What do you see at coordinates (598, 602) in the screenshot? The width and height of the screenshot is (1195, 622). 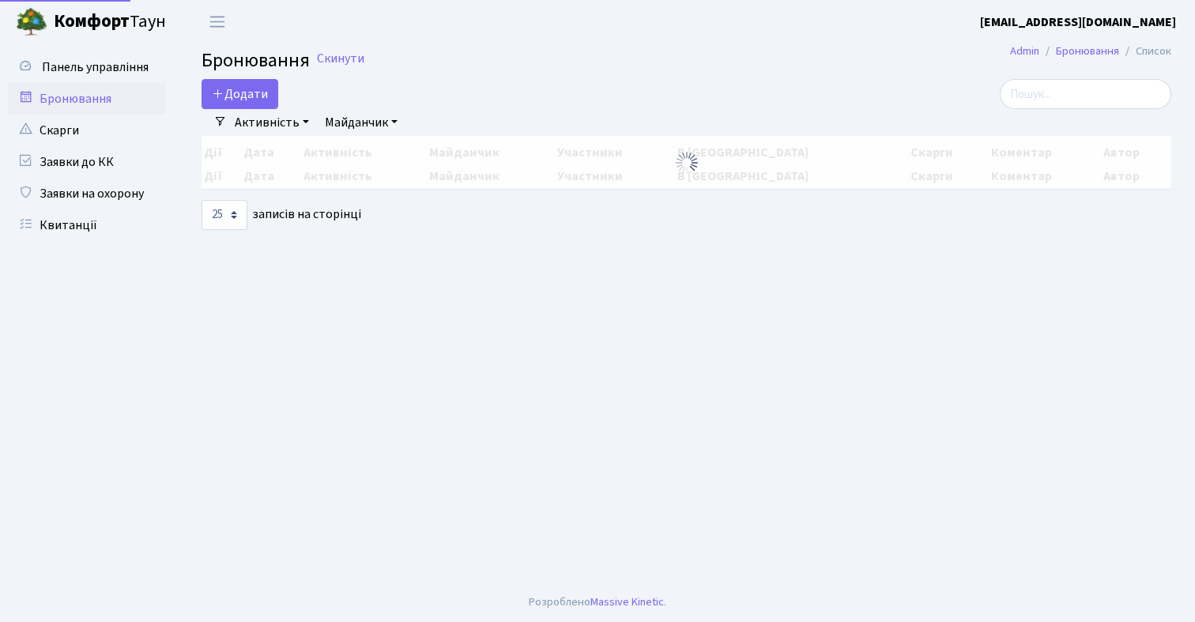 I see `div: Розроблено .` at bounding box center [598, 602].